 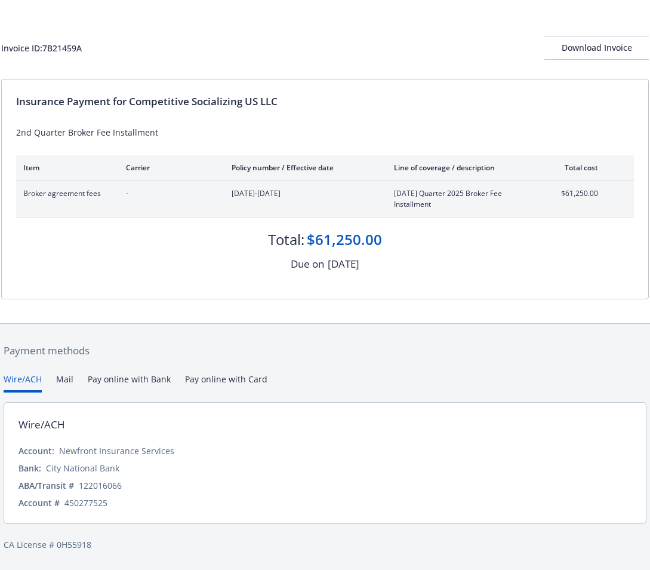 What do you see at coordinates (617, 198) in the screenshot?
I see `button: expand content` at bounding box center [617, 198].